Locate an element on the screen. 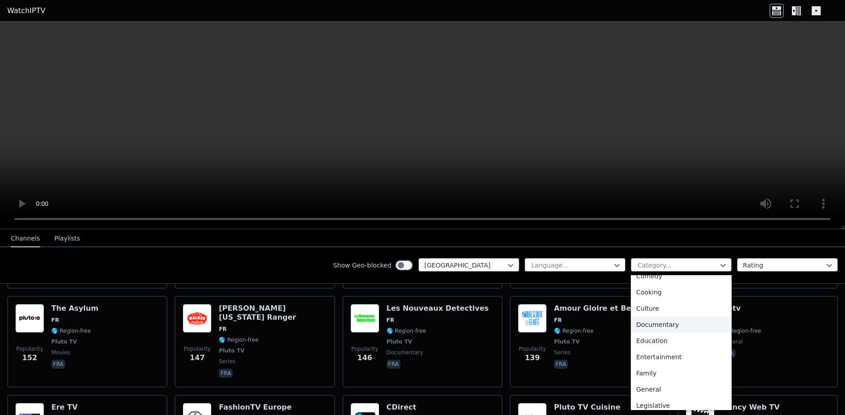 The width and height of the screenshot is (845, 415). img: Amour Gloire et Beaute is located at coordinates (532, 318).